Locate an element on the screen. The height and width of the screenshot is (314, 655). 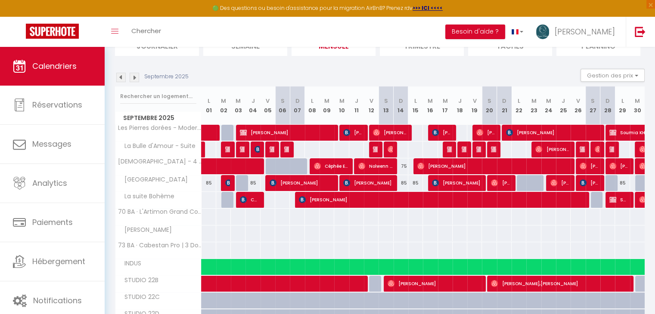
th: 17 is located at coordinates (445, 105).